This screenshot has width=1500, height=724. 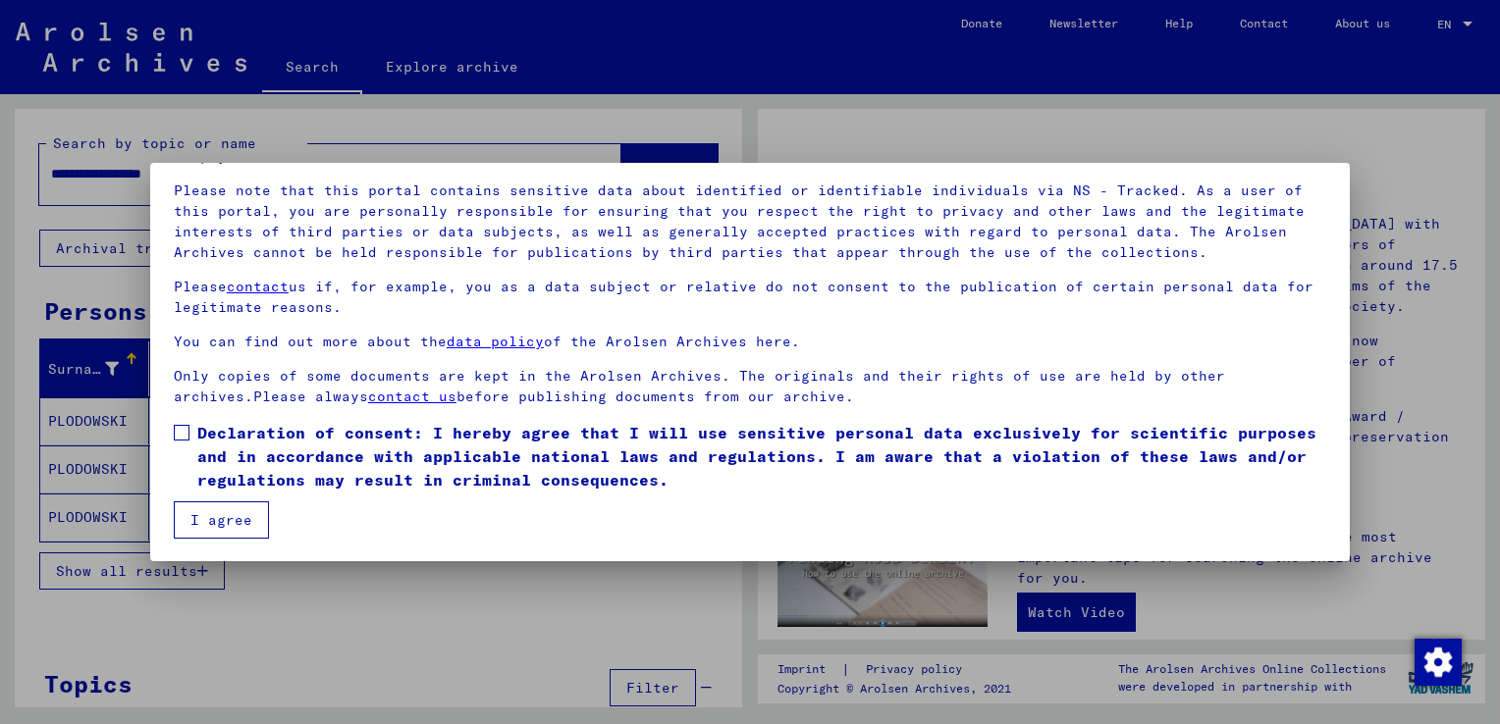 What do you see at coordinates (221, 520) in the screenshot?
I see `button: I agree` at bounding box center [221, 520].